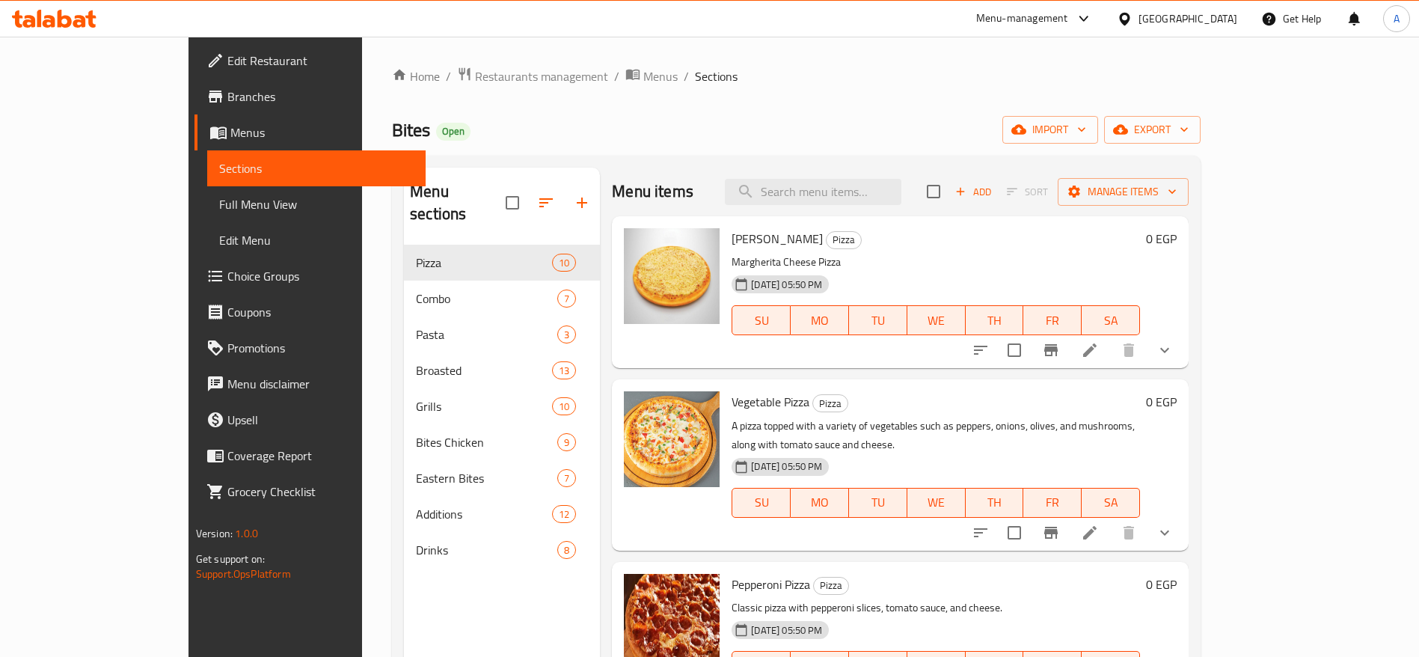 This screenshot has width=1419, height=657. Describe the element at coordinates (486, 299) in the screenshot. I see `span: Combo` at that location.